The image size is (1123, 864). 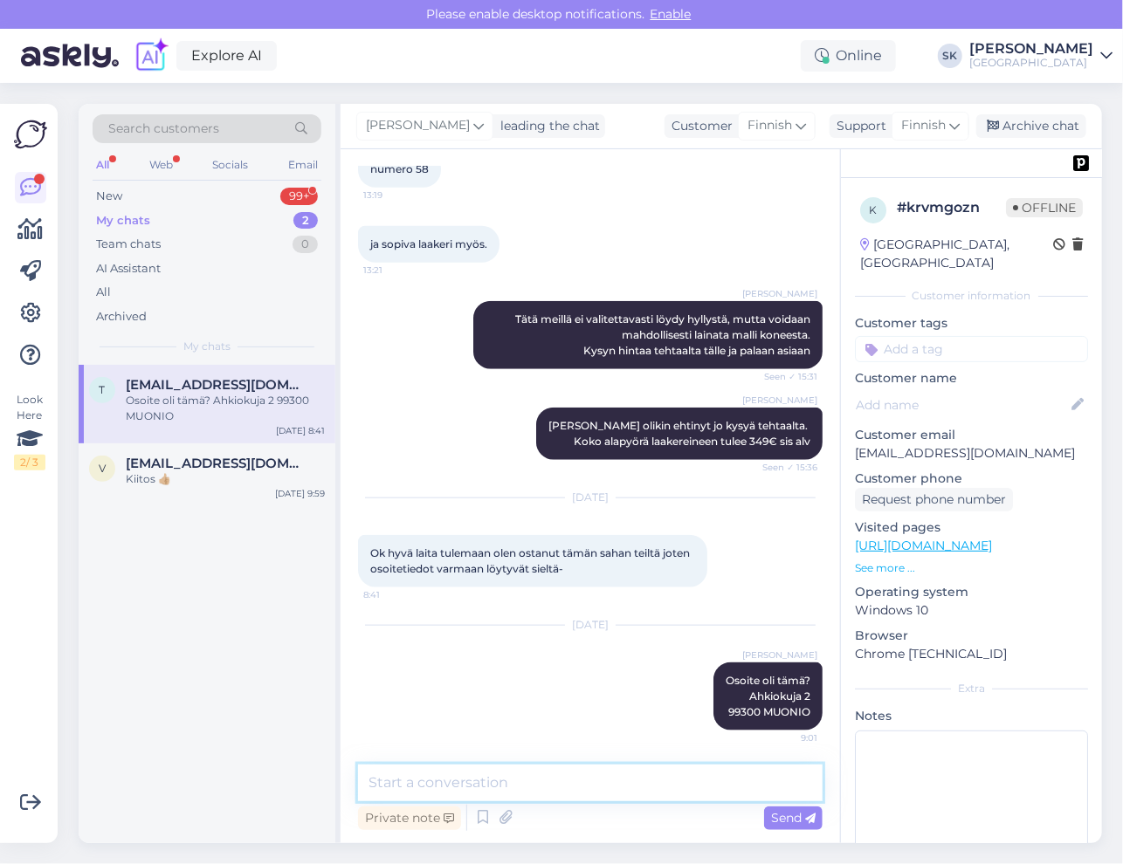 I want to click on div: # krvmgozn, so click(x=951, y=208).